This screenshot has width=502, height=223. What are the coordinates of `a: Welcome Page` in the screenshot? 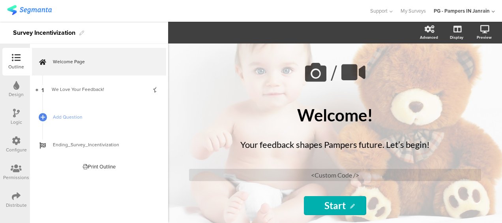 It's located at (99, 62).